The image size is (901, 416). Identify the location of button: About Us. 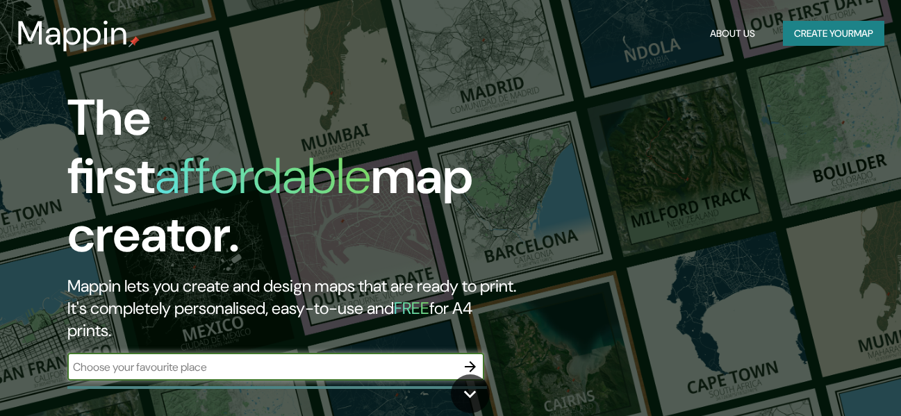
(732, 33).